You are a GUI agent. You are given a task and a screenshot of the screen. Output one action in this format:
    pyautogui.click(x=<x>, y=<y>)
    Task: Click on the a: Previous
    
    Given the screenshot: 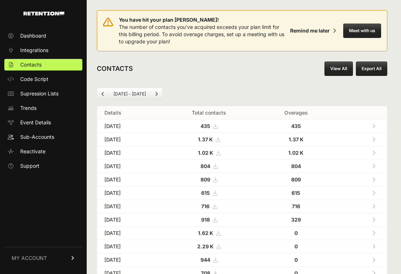 What is the action you would take?
    pyautogui.click(x=103, y=94)
    